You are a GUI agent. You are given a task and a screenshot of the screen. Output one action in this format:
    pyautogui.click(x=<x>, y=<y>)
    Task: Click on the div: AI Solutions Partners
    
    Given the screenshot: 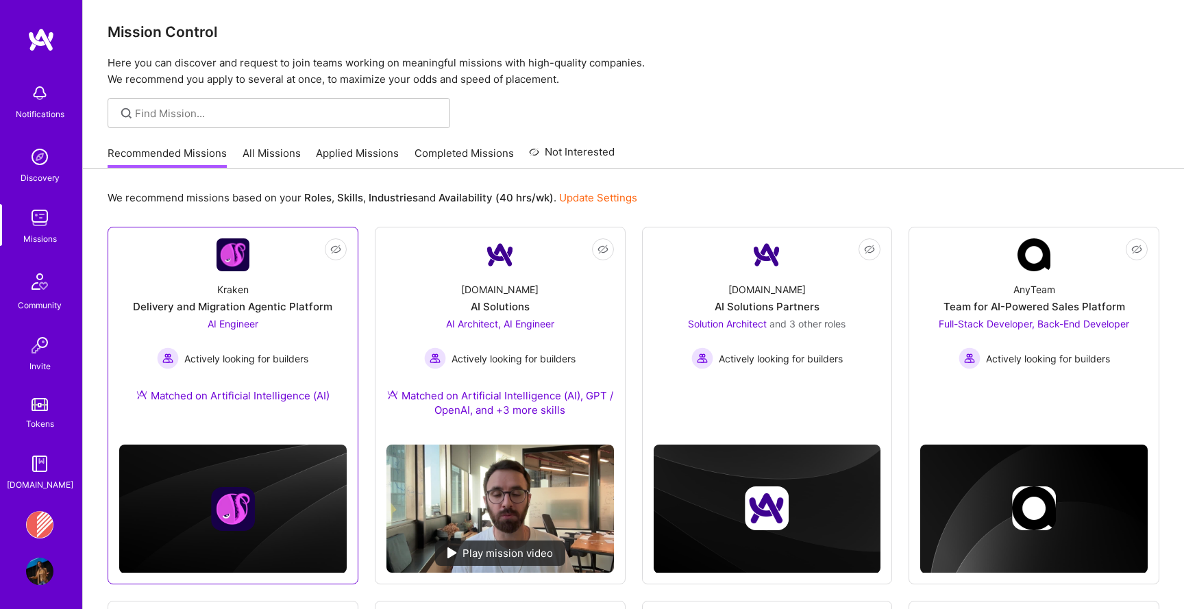 What is the action you would take?
    pyautogui.click(x=766, y=306)
    